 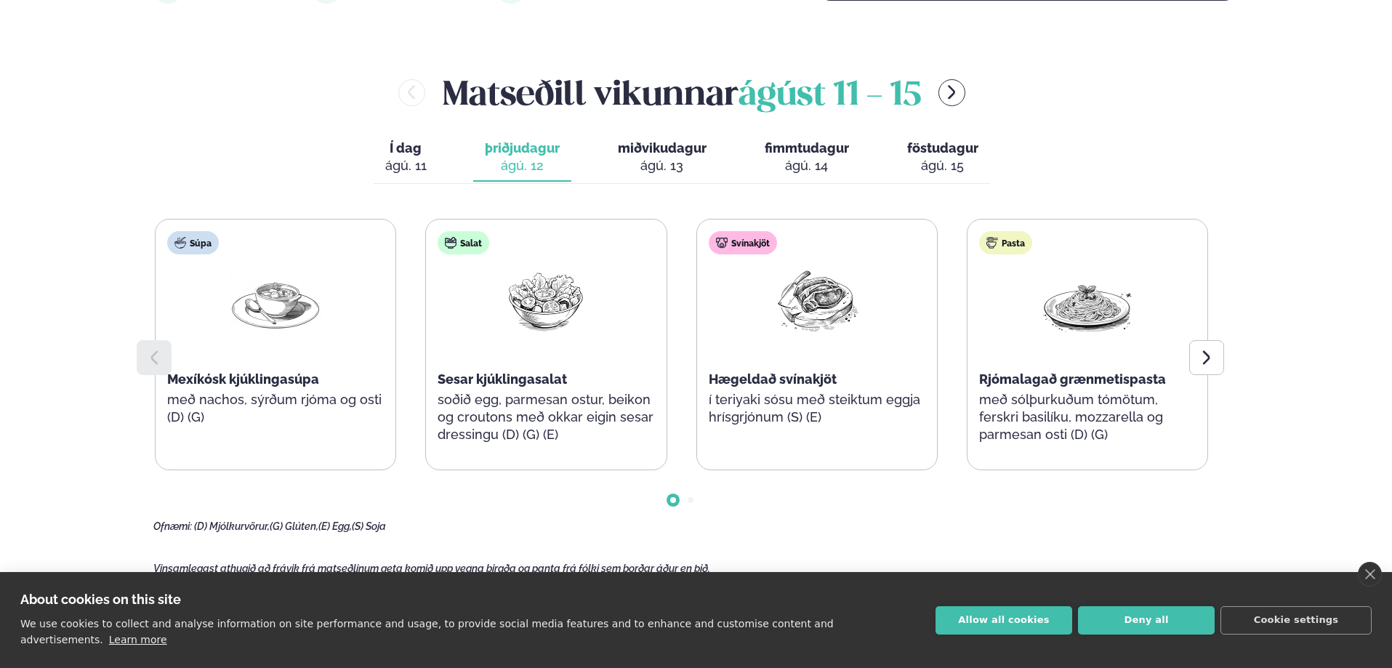 What do you see at coordinates (951, 92) in the screenshot?
I see `button: menu-btn-right` at bounding box center [951, 92].